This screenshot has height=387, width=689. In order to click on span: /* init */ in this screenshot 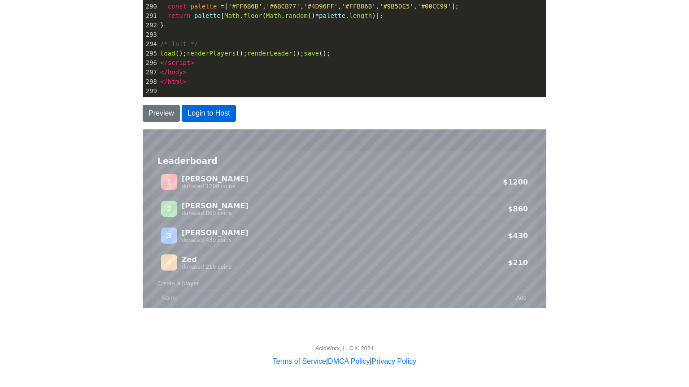, I will do `click(179, 44)`.